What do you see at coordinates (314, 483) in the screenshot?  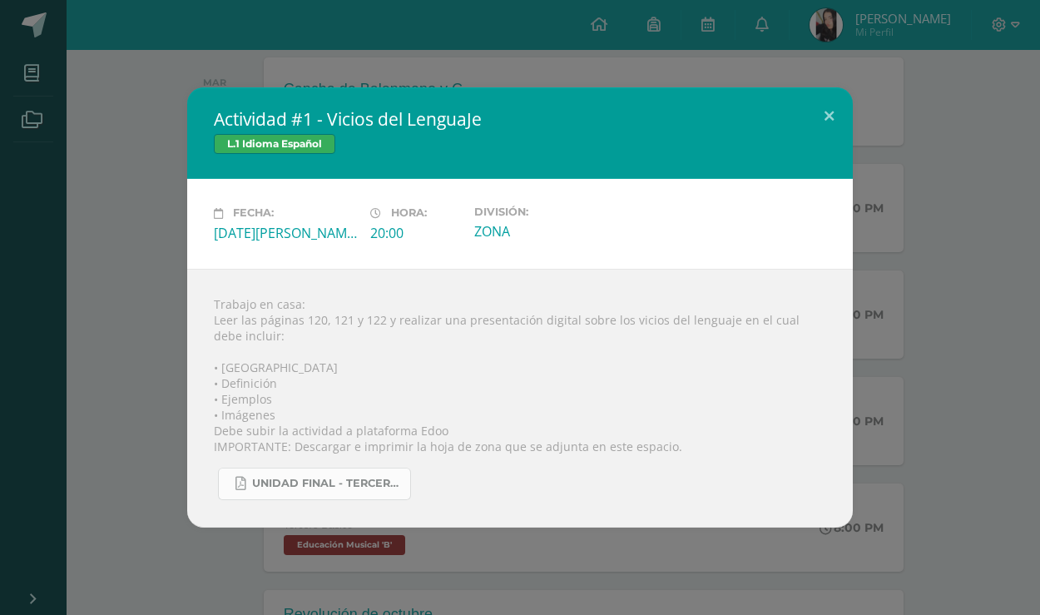 I see `a: UNIDAD FINAL - TERCERO BASICO A-B-C.pdf` at bounding box center [314, 483].